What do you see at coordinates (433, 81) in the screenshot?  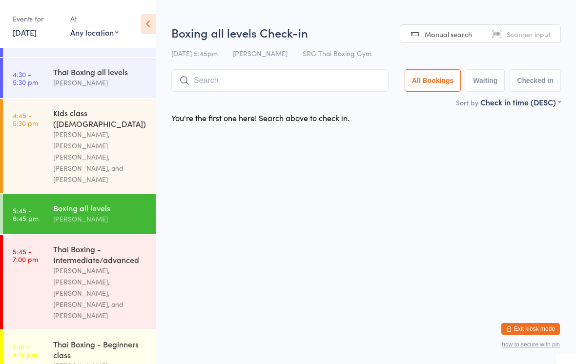 I see `button: All Bookings` at bounding box center [433, 81].